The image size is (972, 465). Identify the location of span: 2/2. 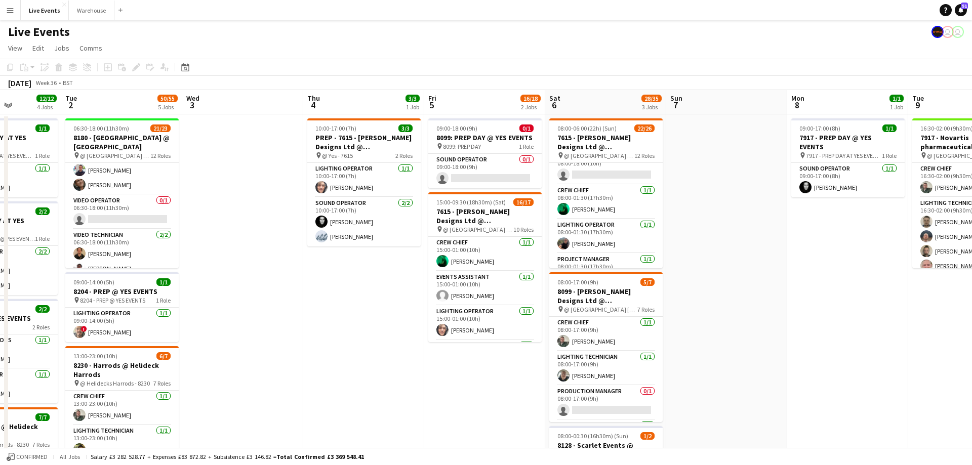
(43, 309).